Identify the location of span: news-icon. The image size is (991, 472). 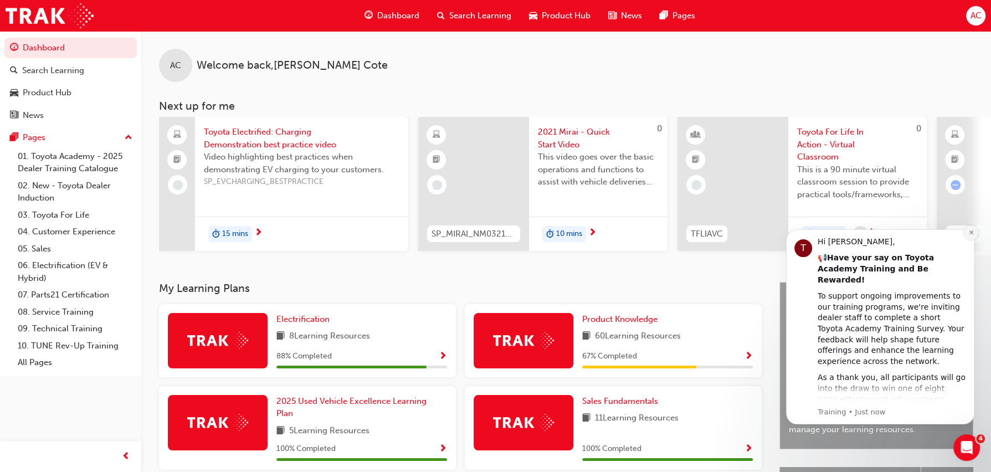
(14, 116).